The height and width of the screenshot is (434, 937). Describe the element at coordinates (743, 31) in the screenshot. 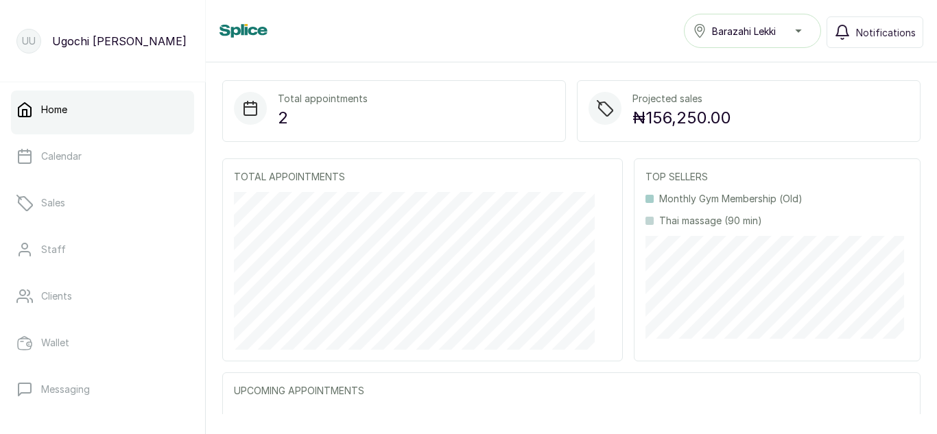

I see `span: Barazahi Lekki` at that location.